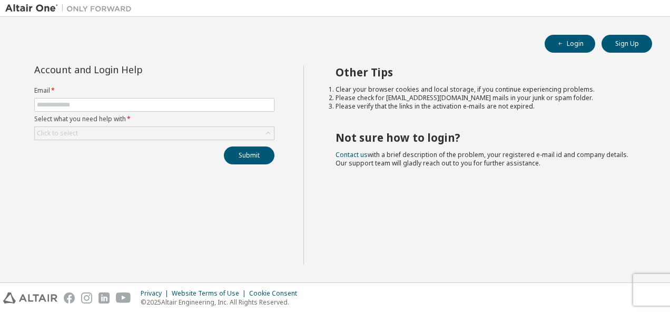 This screenshot has width=670, height=313. Describe the element at coordinates (130, 70) in the screenshot. I see `div: Account and Login Help` at that location.